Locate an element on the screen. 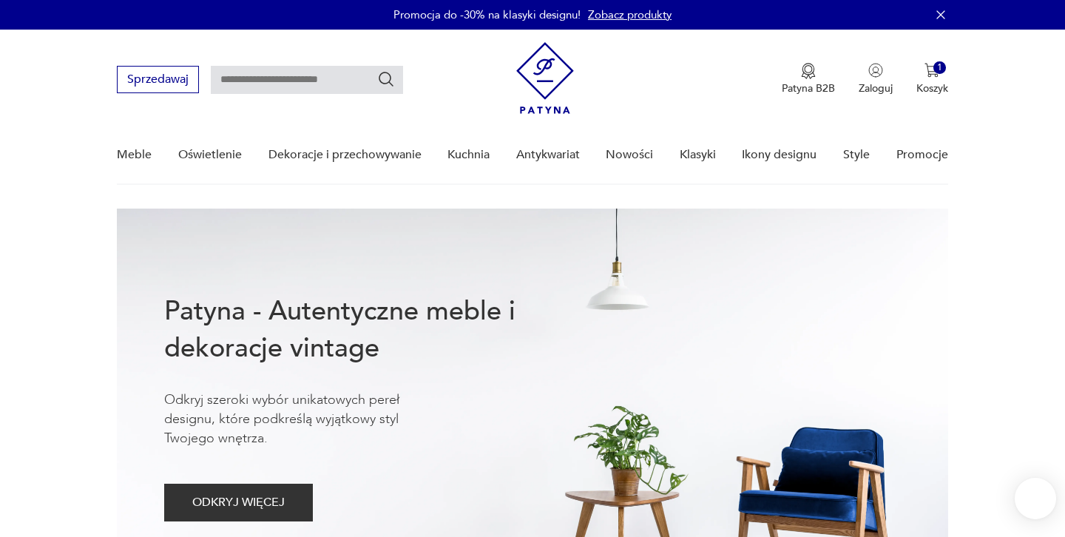 This screenshot has width=1065, height=537. a: Promocje is located at coordinates (923, 155).